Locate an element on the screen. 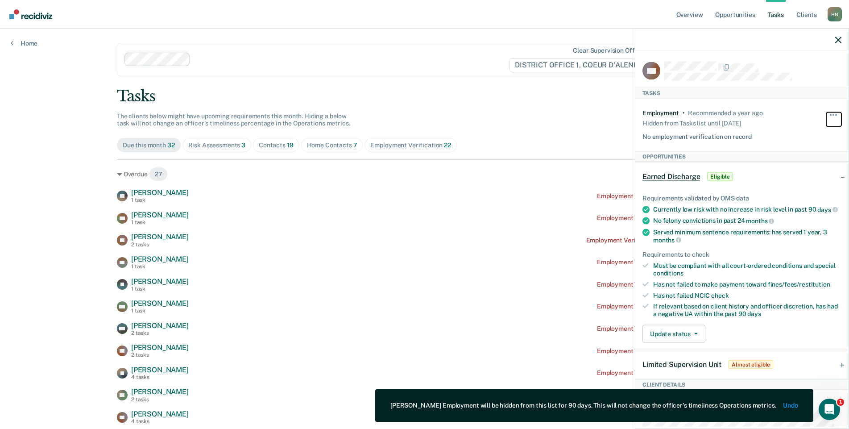 This screenshot has width=849, height=429. b: A day is located at coordinates (32, 136).